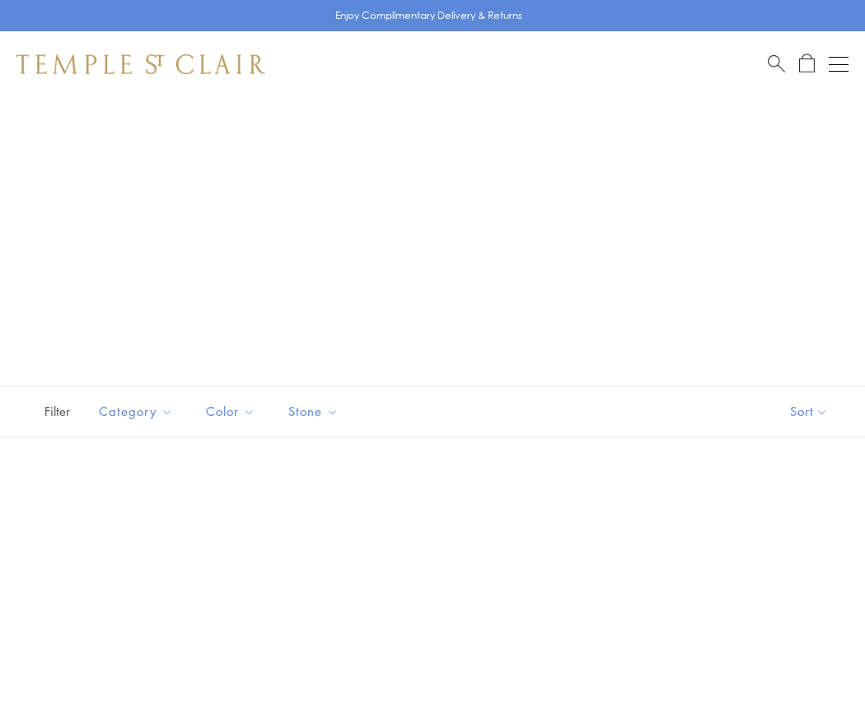 The height and width of the screenshot is (719, 865). What do you see at coordinates (141, 64) in the screenshot?
I see `img: Temple St. Clair` at bounding box center [141, 64].